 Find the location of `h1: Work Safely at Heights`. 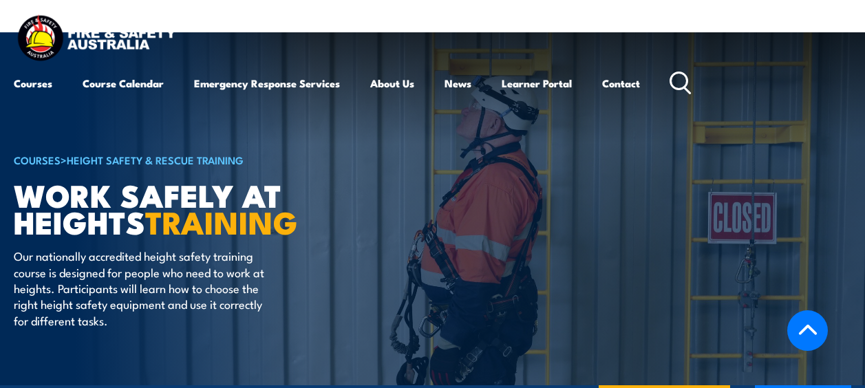

h1: Work Safely at Heights is located at coordinates (184, 208).